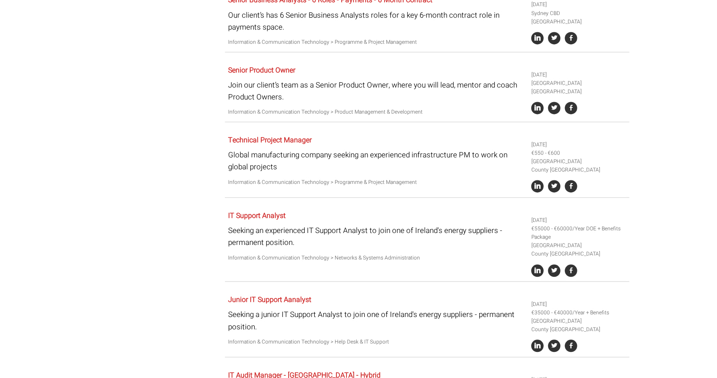  What do you see at coordinates (376, 342) in the screenshot?
I see `p: Information & Communication Technology > Help Desk & IT Support` at bounding box center [376, 342].